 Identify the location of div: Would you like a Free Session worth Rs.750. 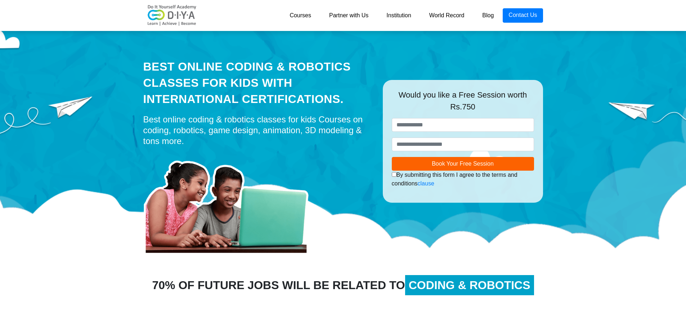
(462, 103).